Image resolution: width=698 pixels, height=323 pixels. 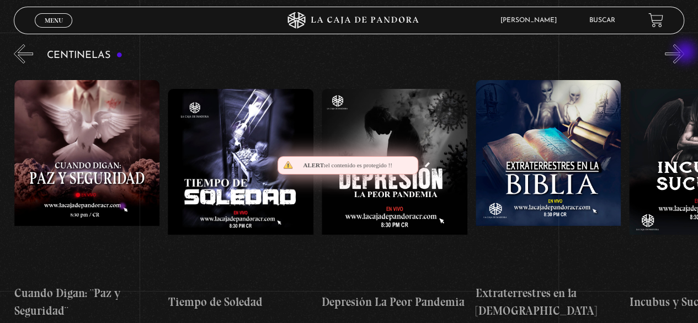 What do you see at coordinates (347, 165) in the screenshot?
I see `div: el contenido es protegido !!` at bounding box center [347, 165].